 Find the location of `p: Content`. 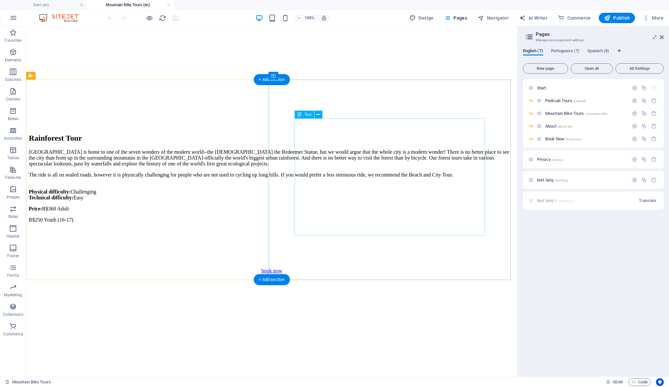

p: Content is located at coordinates (13, 99).